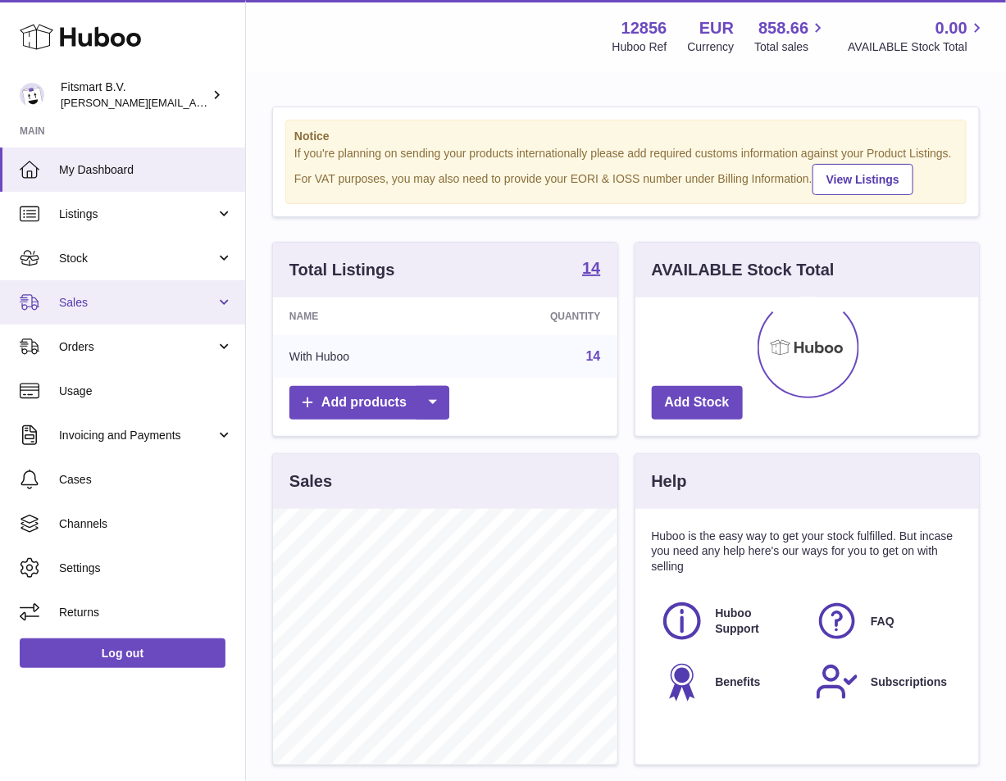  I want to click on a: Subscriptions, so click(884, 682).